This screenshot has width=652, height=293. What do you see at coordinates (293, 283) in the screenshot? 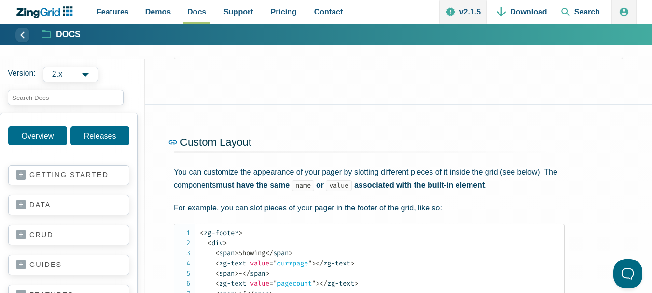
I see `span: pagecount` at bounding box center [293, 283].